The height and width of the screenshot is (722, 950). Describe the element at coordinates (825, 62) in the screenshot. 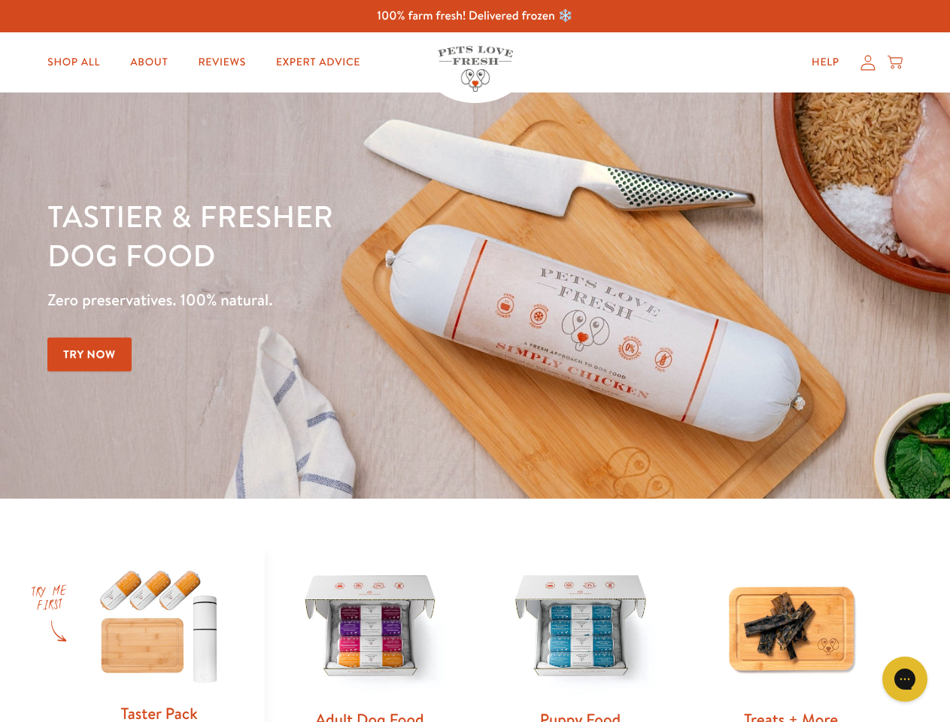

I see `a: Help` at that location.